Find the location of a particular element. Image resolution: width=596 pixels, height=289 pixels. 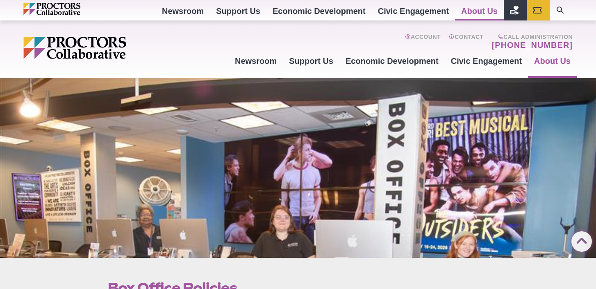

a: Economic Development is located at coordinates (392, 61).